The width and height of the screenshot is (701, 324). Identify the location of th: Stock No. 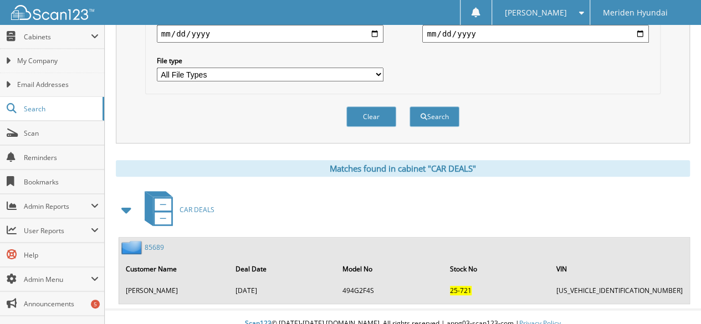
(497, 269).